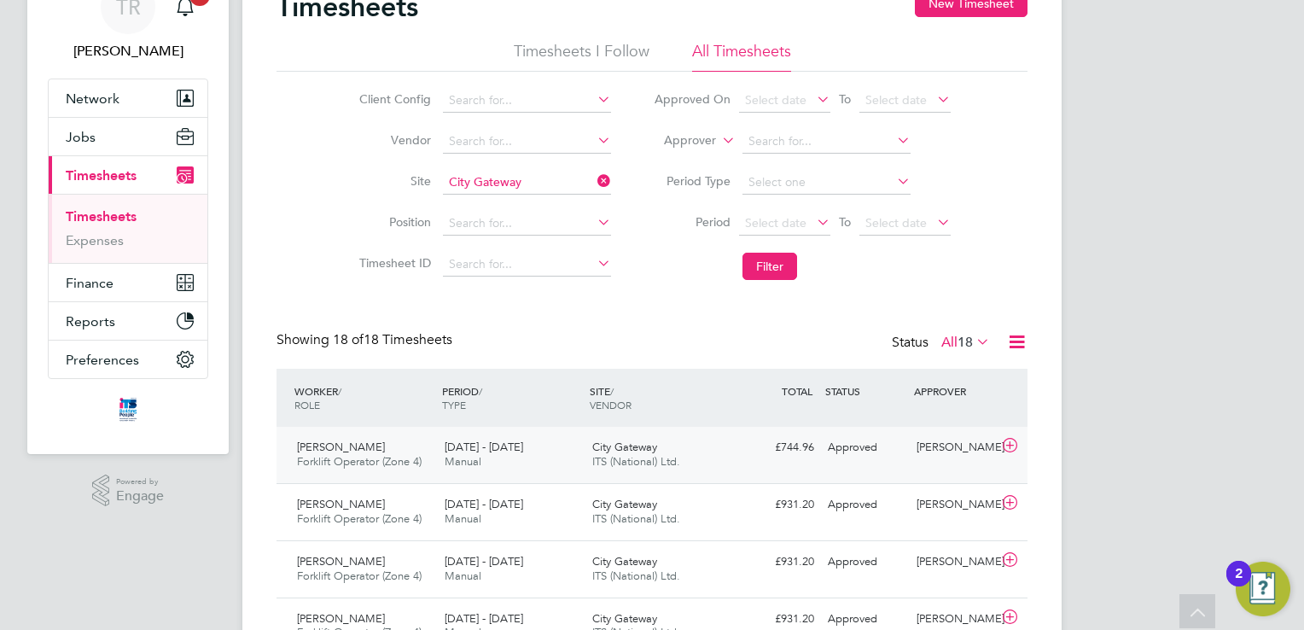  Describe the element at coordinates (1263, 589) in the screenshot. I see `button: Open Resource Center, 2 new notifications` at that location.